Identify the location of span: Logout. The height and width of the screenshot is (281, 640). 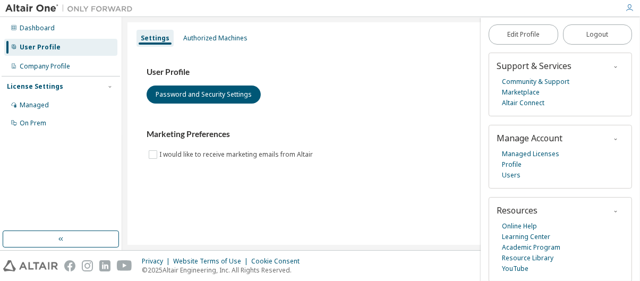
(597, 35).